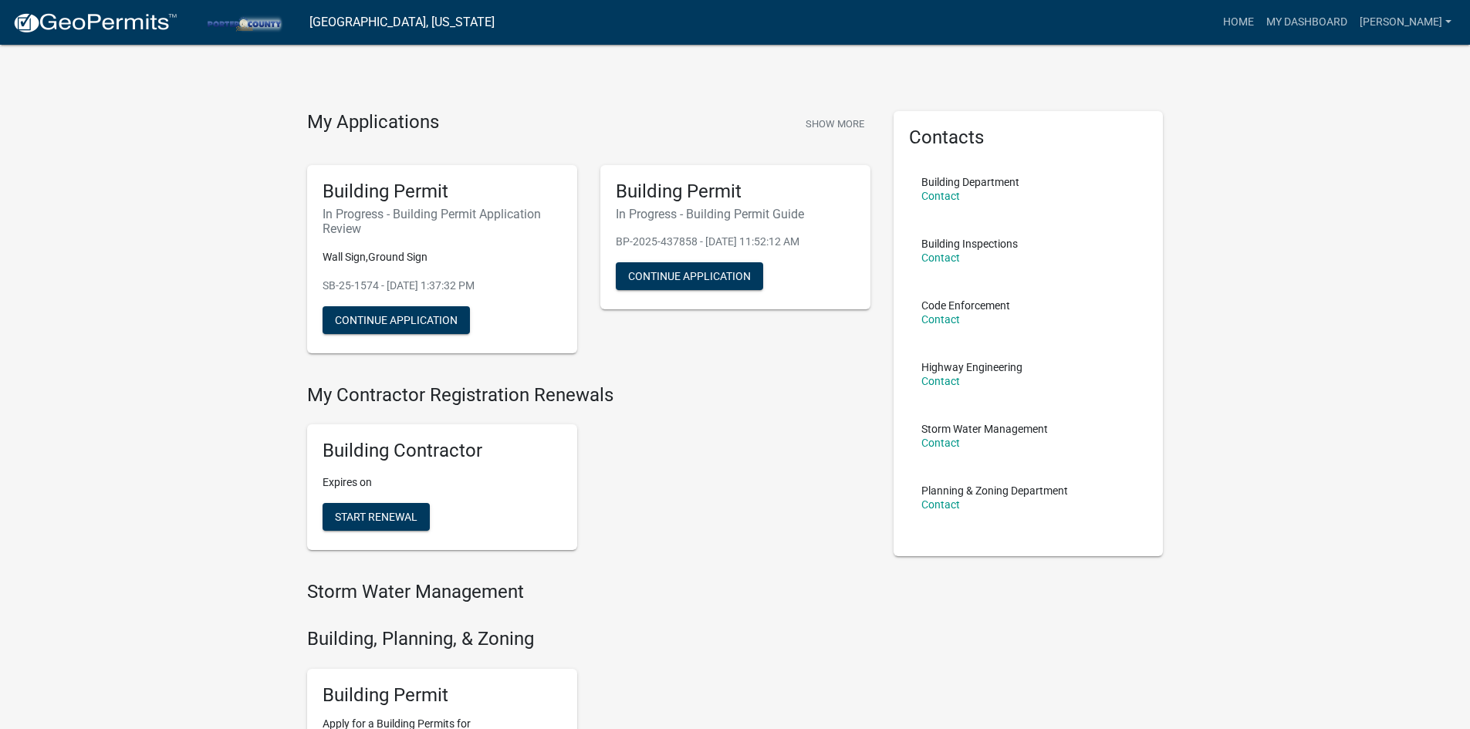  Describe the element at coordinates (1239, 22) in the screenshot. I see `a: Home` at that location.